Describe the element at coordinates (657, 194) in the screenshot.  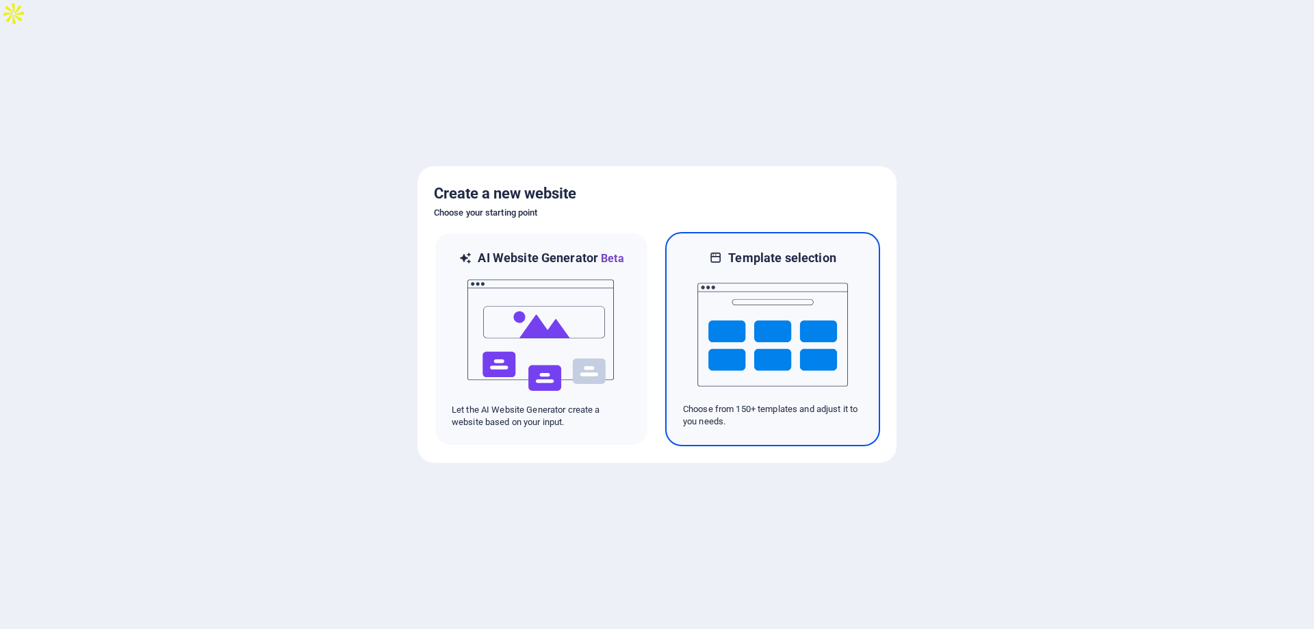
I see `h5: Create a new website` at that location.